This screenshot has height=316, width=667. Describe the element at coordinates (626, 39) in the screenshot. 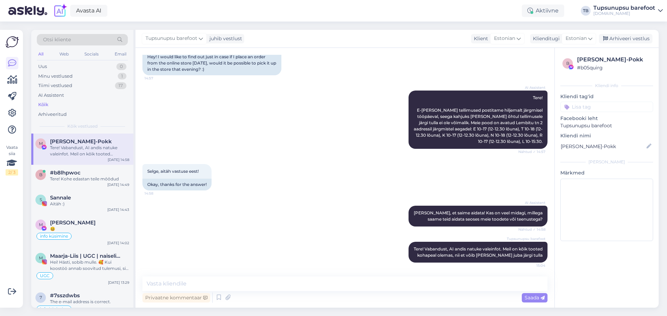

I see `div: Arhiveeri vestlus` at that location.